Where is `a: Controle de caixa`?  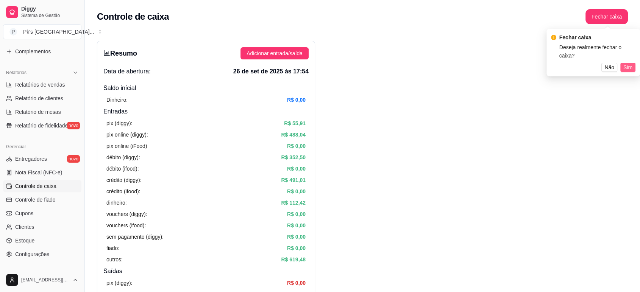
a: Controle de caixa is located at coordinates (42, 186).